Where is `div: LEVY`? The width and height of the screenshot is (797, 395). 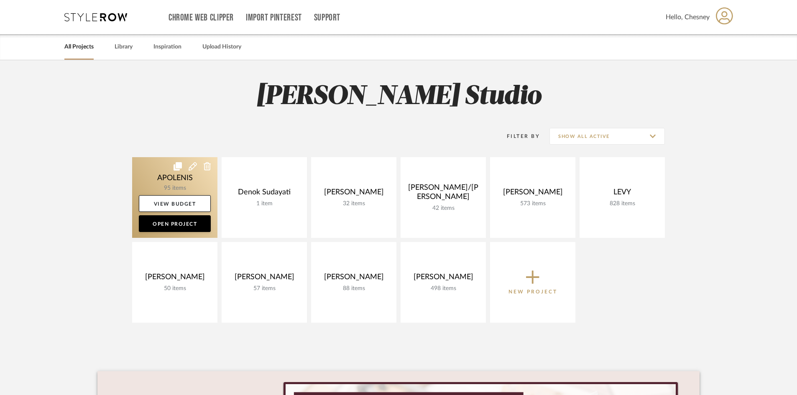
div: LEVY is located at coordinates (622, 194).